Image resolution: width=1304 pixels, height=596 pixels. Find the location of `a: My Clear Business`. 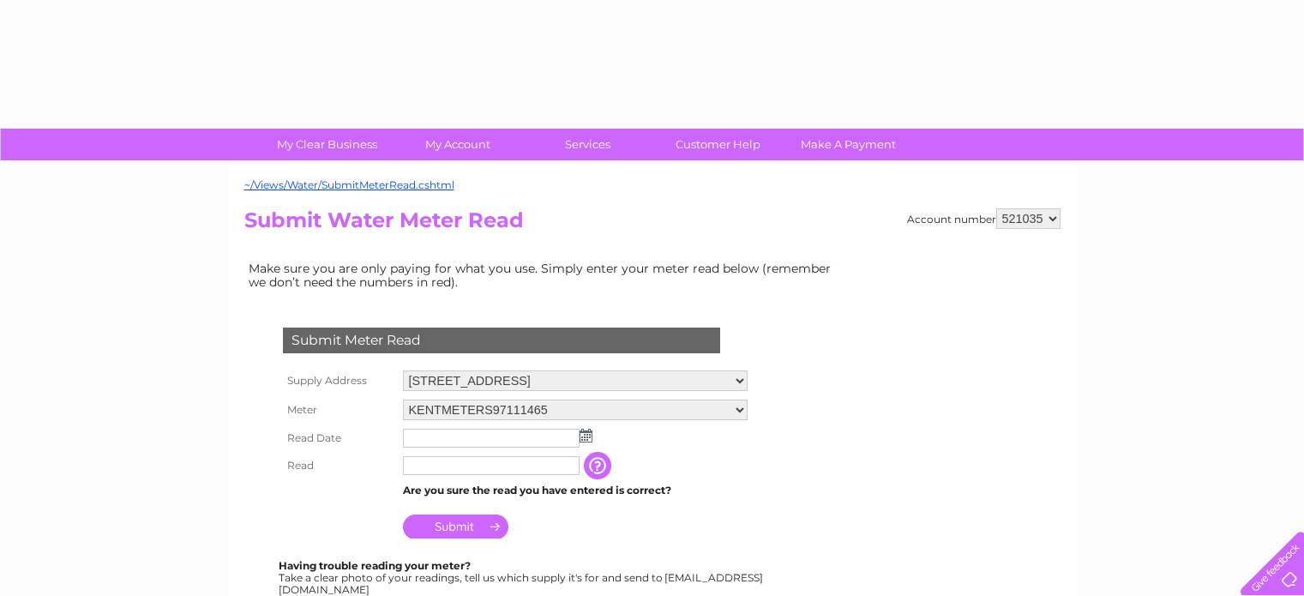

a: My Clear Business is located at coordinates (327, 144).